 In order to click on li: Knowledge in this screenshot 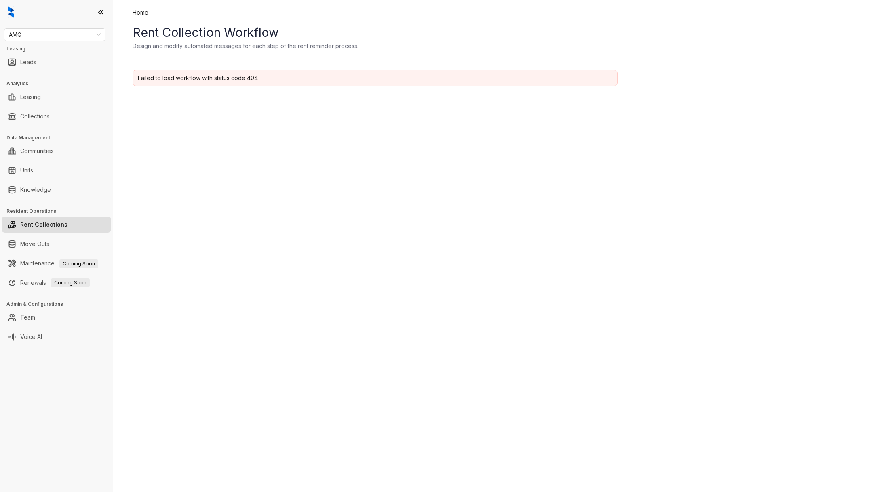, I will do `click(56, 190)`.